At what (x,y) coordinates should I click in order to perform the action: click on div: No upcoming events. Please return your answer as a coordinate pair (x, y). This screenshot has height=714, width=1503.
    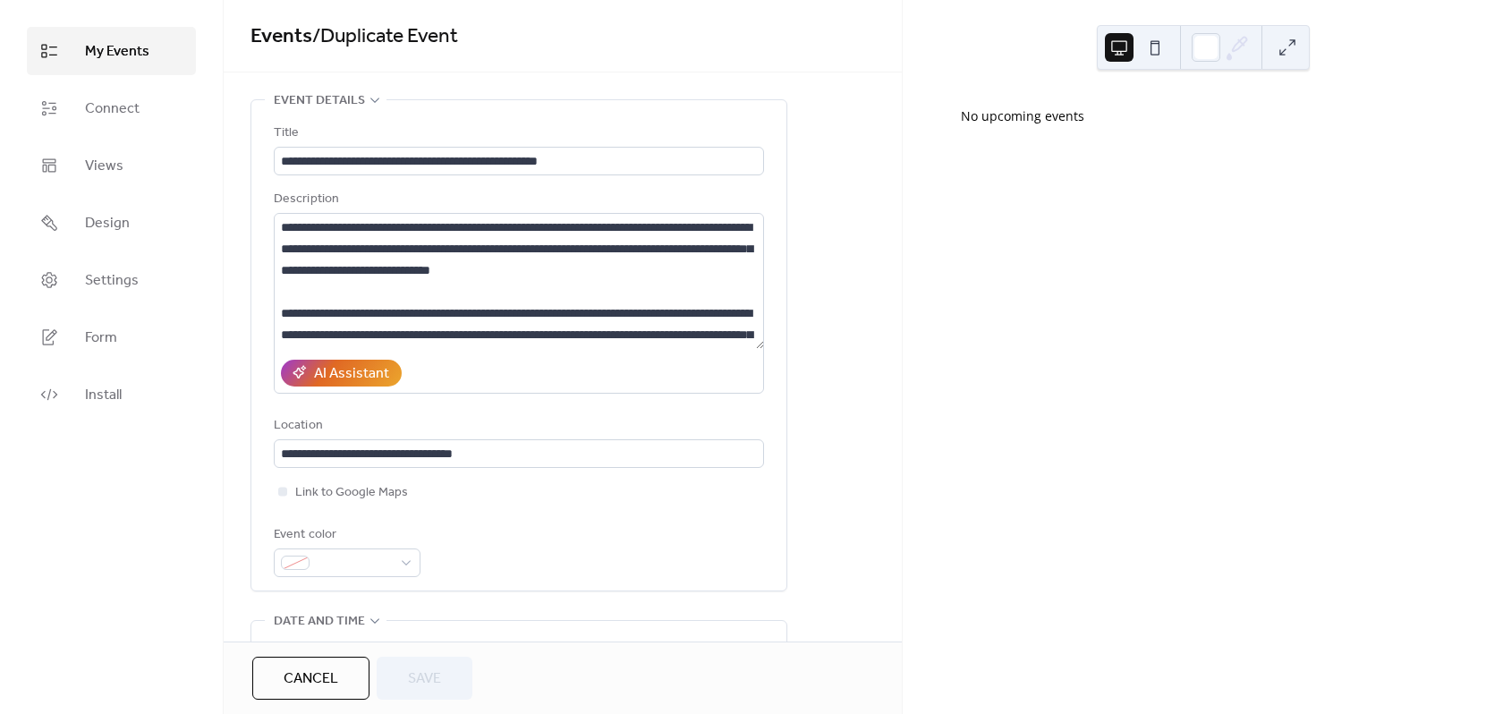
    Looking at the image, I should click on (1202, 115).